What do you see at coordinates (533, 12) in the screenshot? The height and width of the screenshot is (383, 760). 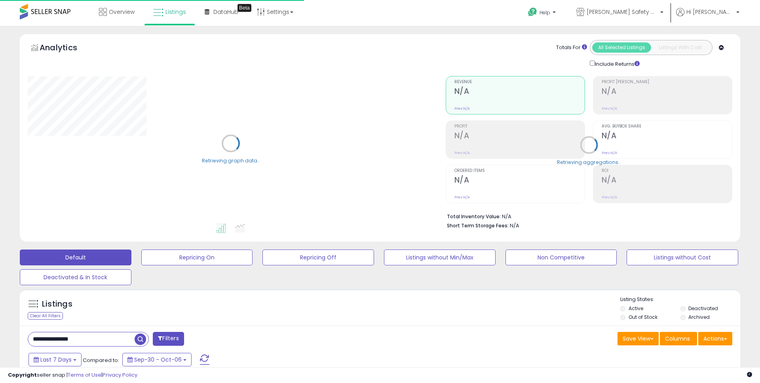 I see `i: Get Help` at bounding box center [533, 12].